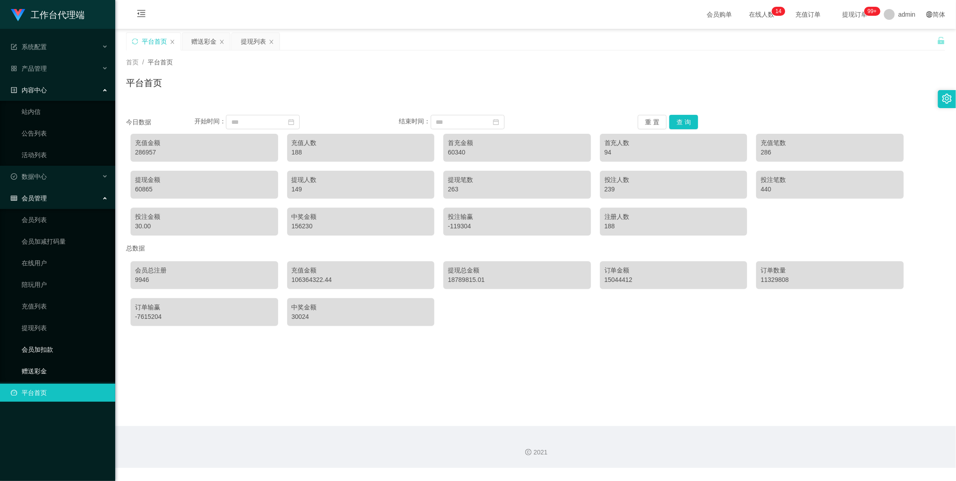 Image resolution: width=956 pixels, height=481 pixels. What do you see at coordinates (855, 14) in the screenshot?
I see `span: 提现订单` at bounding box center [855, 14].